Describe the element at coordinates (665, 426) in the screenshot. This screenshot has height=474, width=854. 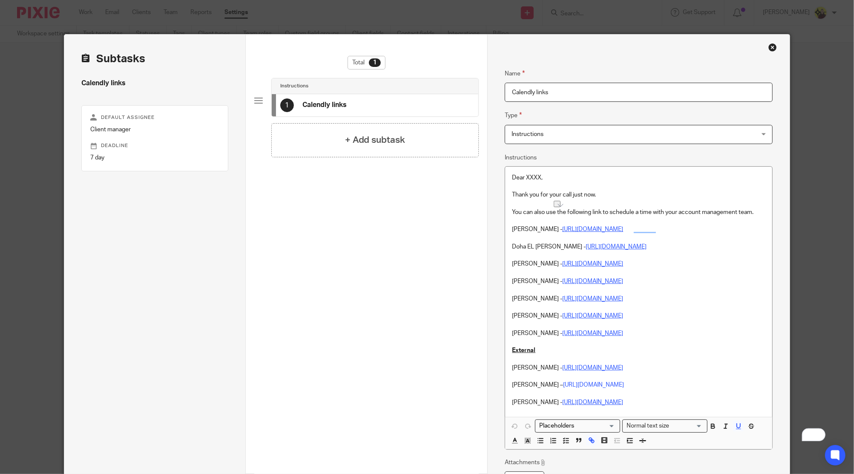
I see `div: Text styles` at that location.